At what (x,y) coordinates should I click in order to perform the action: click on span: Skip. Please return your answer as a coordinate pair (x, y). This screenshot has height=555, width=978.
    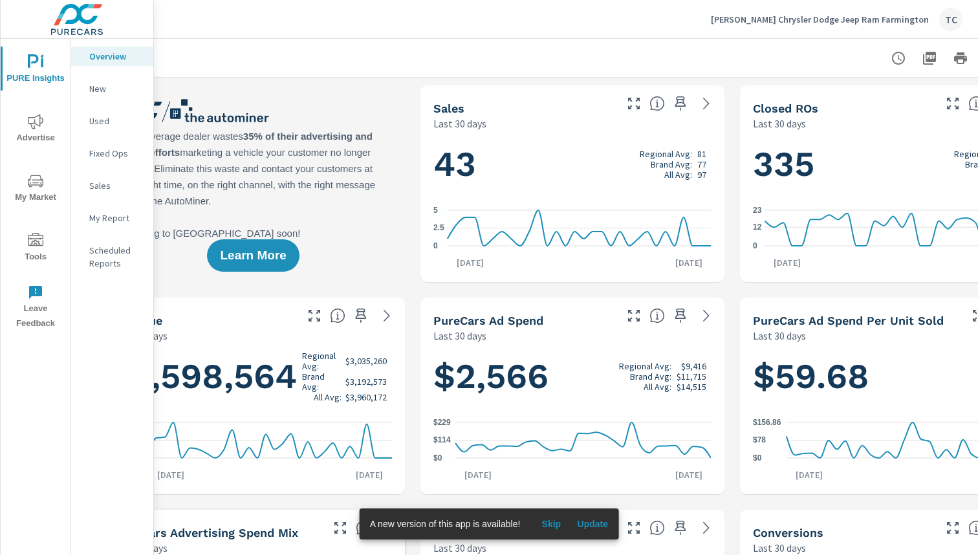
    Looking at the image, I should click on (551, 524).